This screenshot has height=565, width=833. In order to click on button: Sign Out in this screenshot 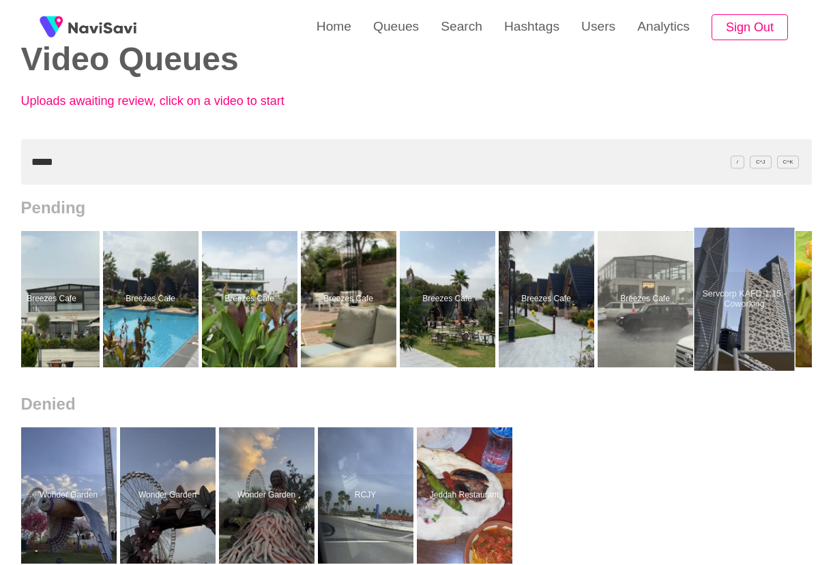, I will do `click(749, 27)`.